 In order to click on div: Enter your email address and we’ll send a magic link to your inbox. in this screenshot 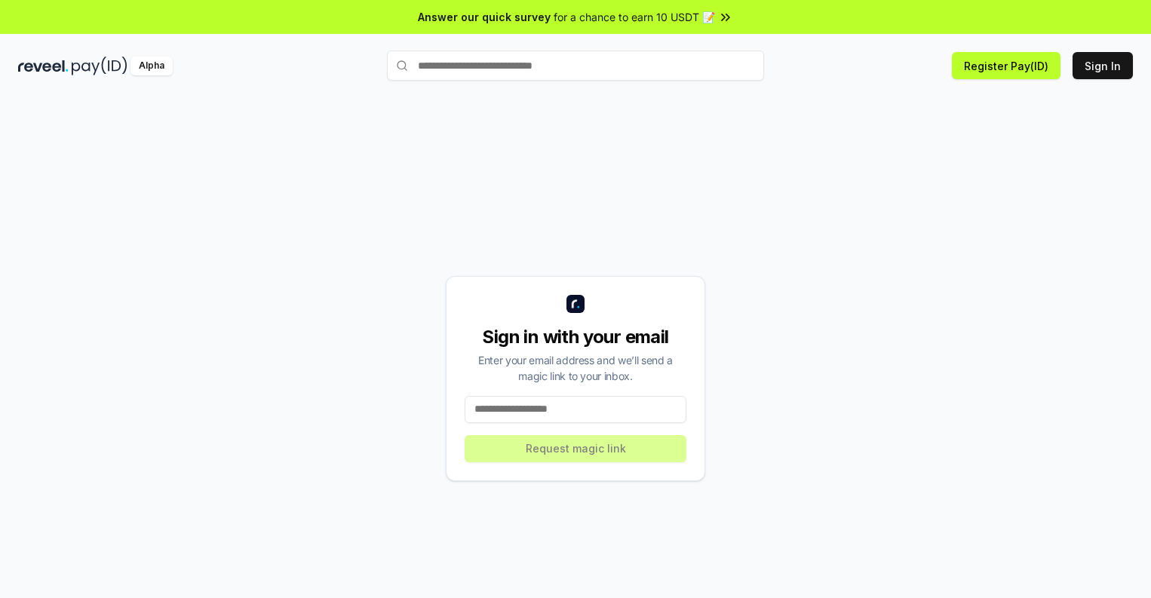, I will do `click(575, 368)`.